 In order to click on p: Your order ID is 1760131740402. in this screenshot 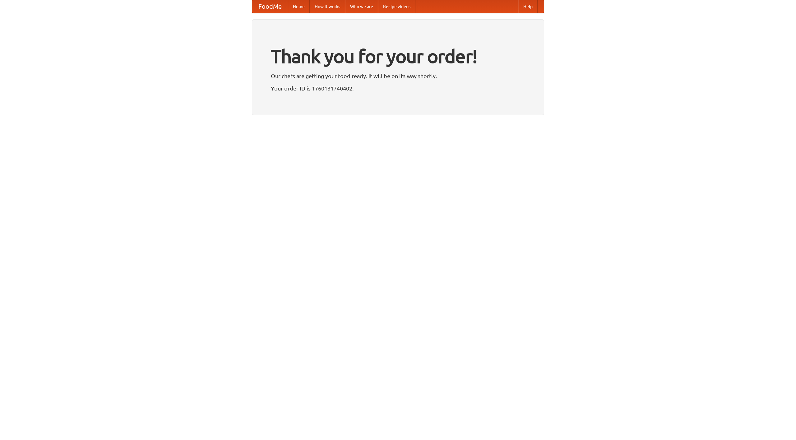, I will do `click(398, 88)`.